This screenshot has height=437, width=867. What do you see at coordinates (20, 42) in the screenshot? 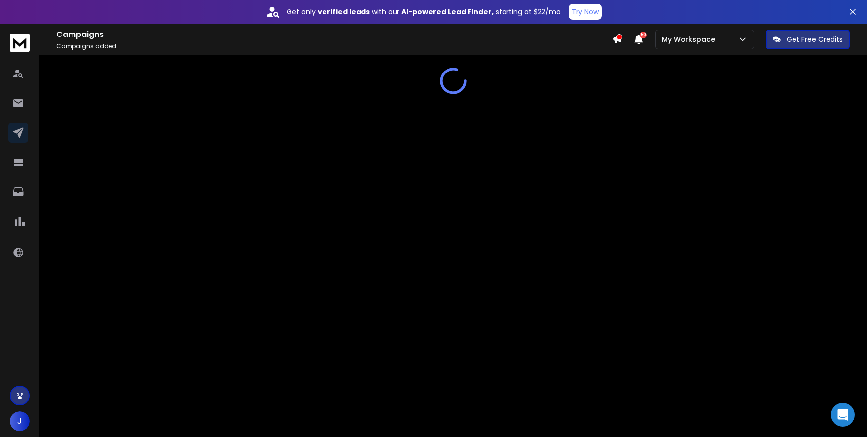
I see `img: logo` at bounding box center [20, 42].